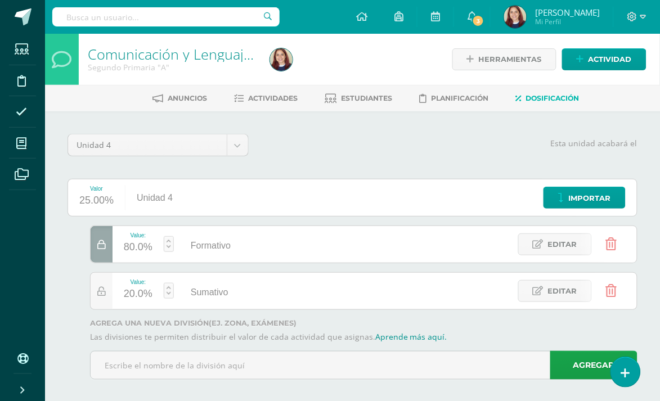  I want to click on a: Importar, so click(584, 197).